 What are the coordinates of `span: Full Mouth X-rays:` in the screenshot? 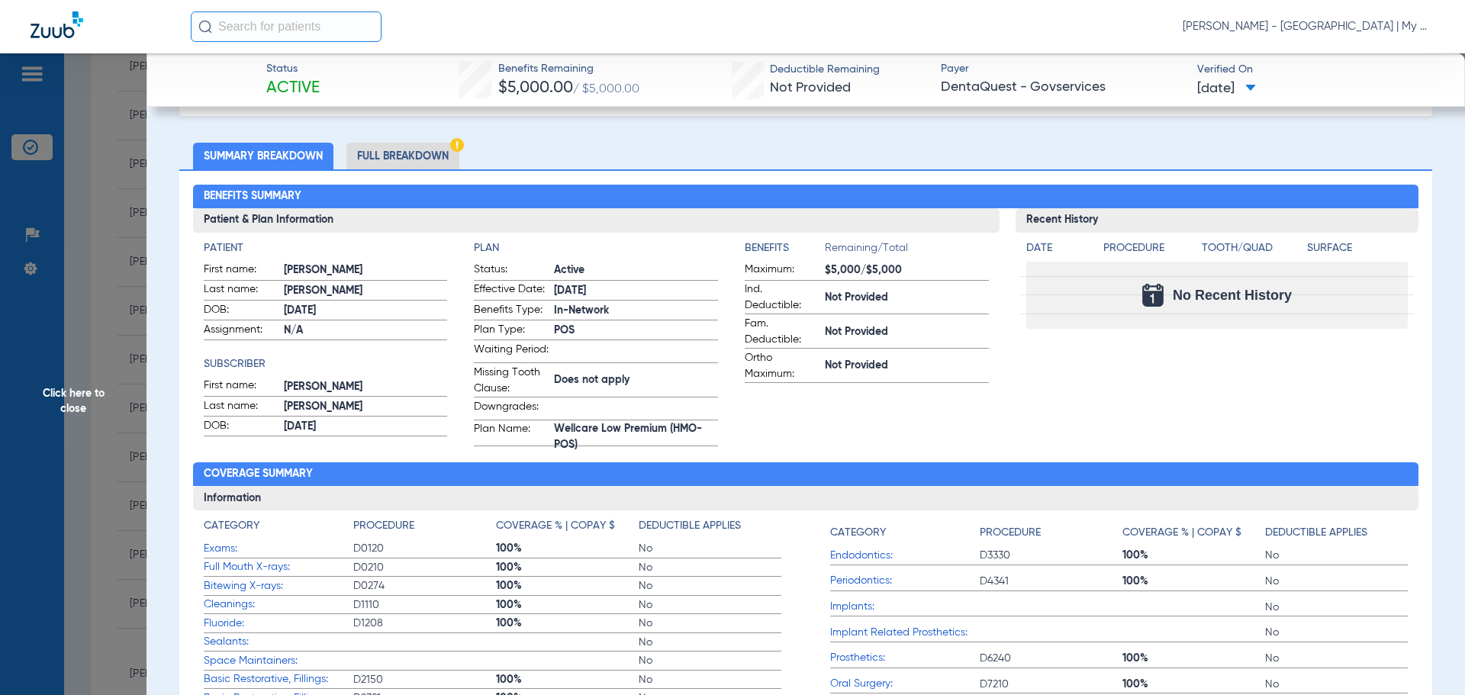 It's located at (278, 567).